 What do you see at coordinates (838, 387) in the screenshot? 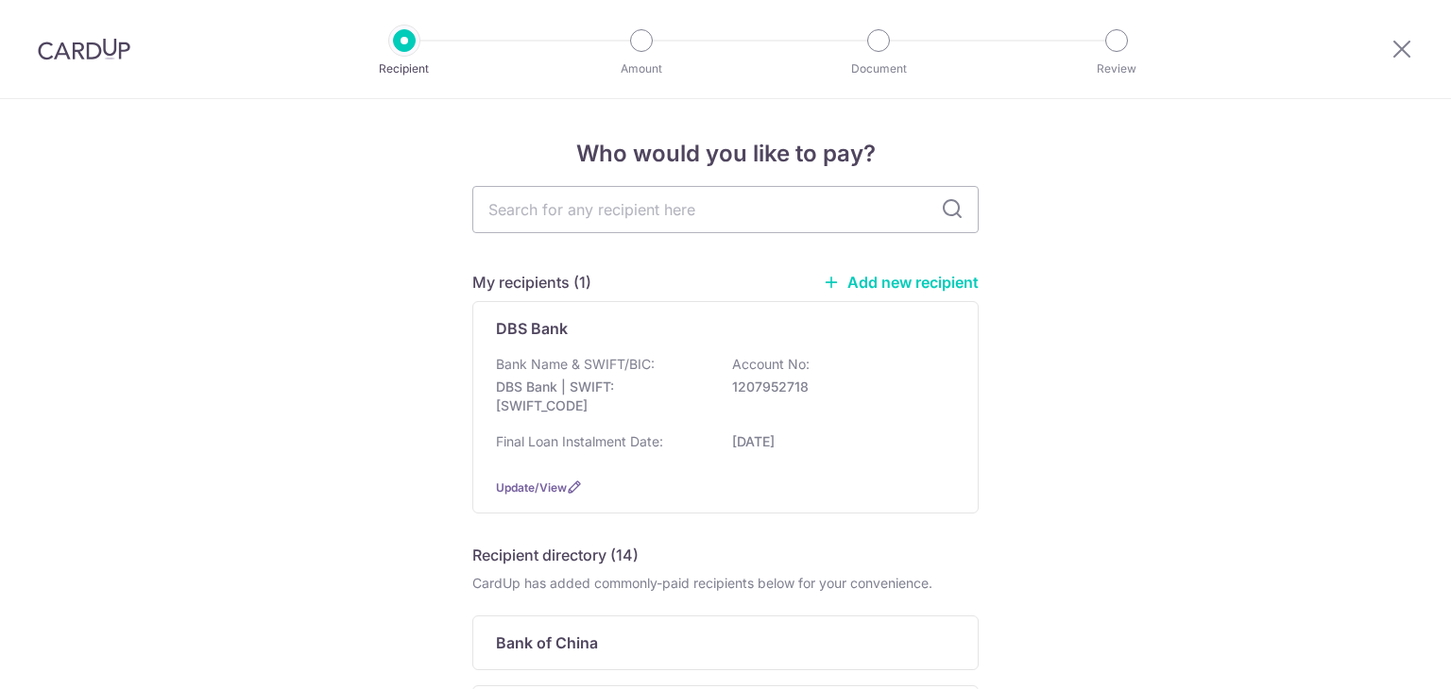
I see `p: 1207952718` at bounding box center [838, 387].